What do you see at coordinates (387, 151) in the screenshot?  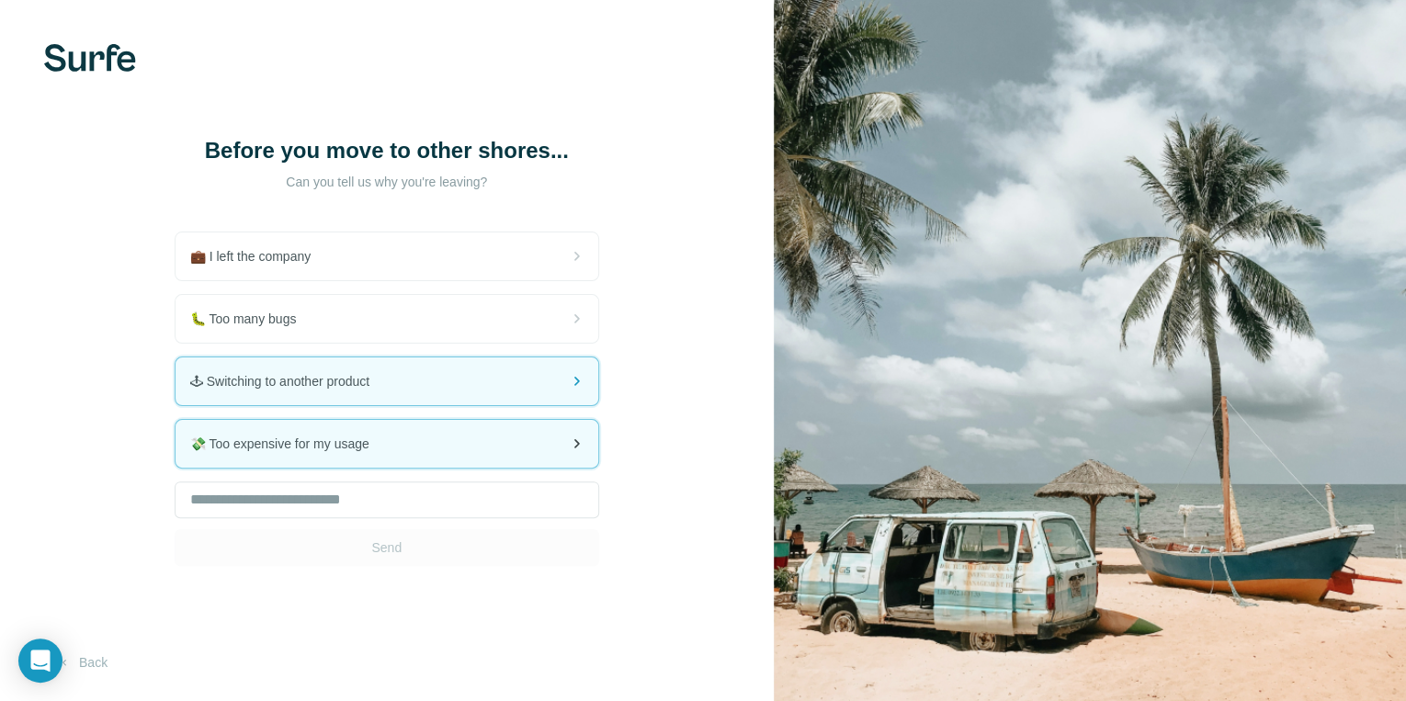 I see `h1: Before you move to other shores...` at bounding box center [387, 151].